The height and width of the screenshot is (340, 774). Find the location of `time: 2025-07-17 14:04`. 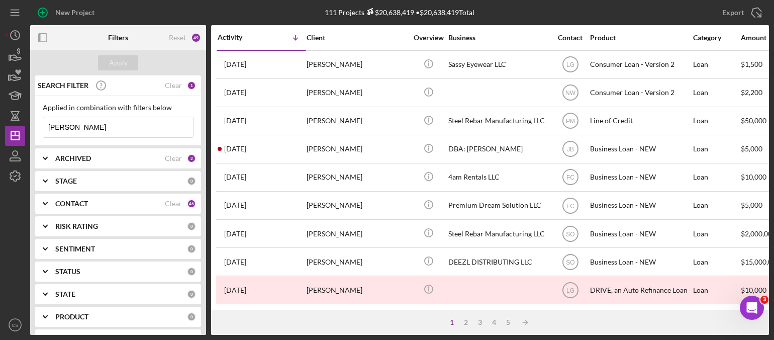

time: 2025-07-17 14:04 is located at coordinates (235, 262).